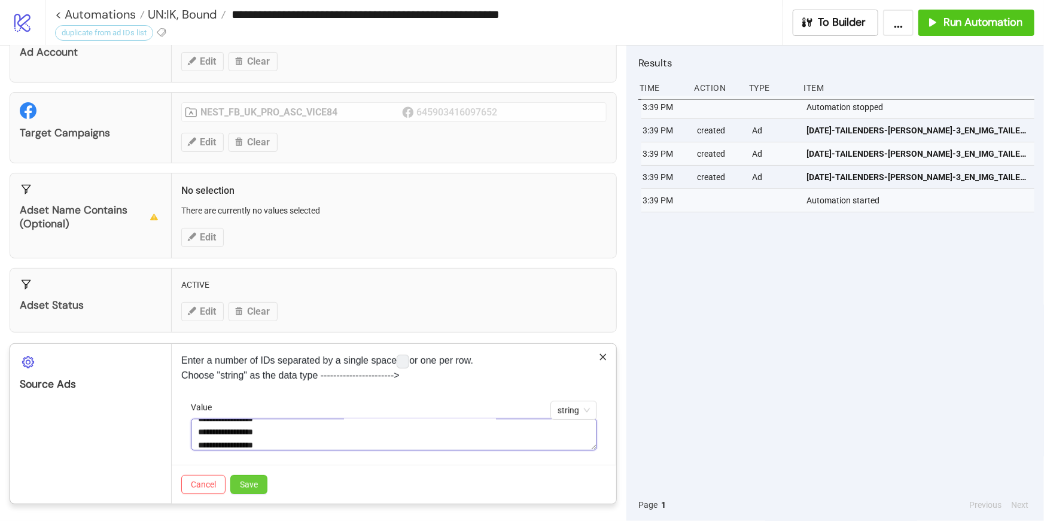  I want to click on span: Run Automation, so click(983, 22).